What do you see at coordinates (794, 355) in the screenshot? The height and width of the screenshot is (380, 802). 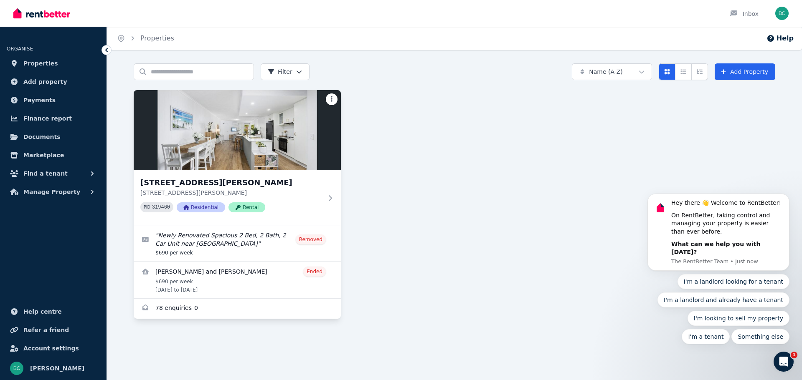 I see `span: 1` at bounding box center [794, 355].